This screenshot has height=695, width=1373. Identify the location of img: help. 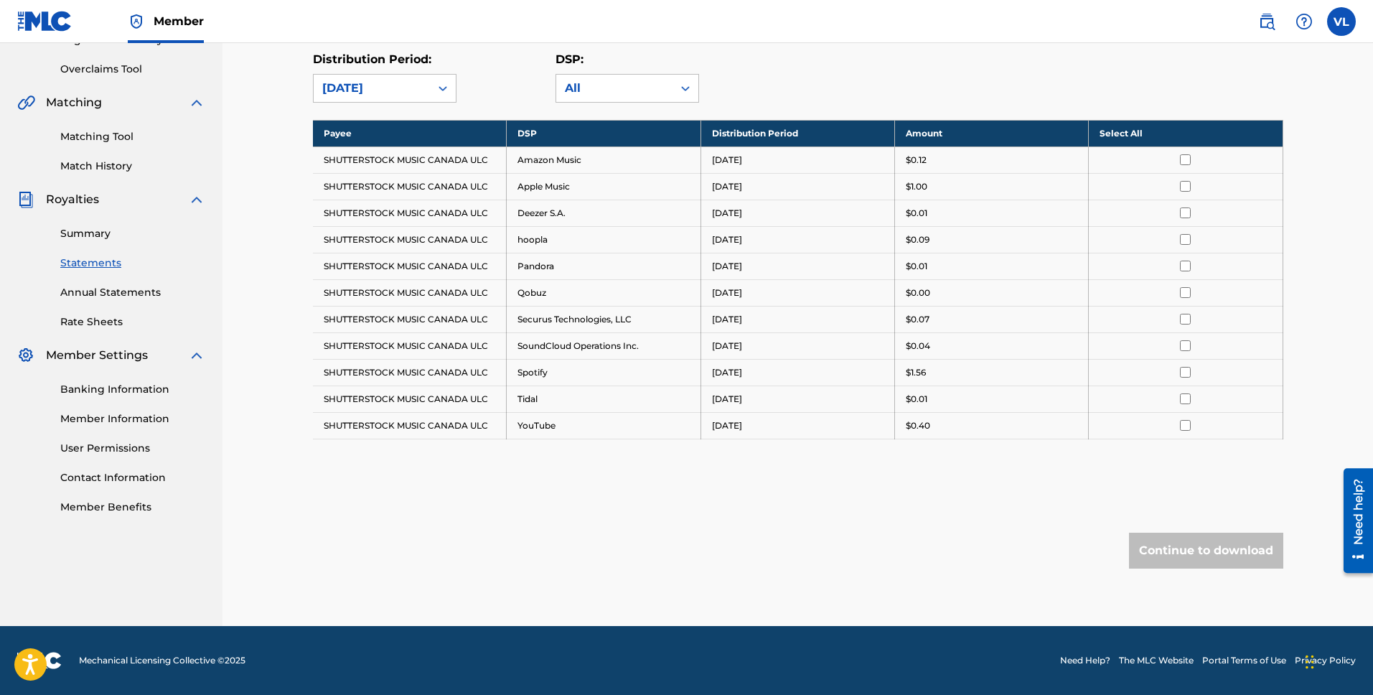
(1304, 22).